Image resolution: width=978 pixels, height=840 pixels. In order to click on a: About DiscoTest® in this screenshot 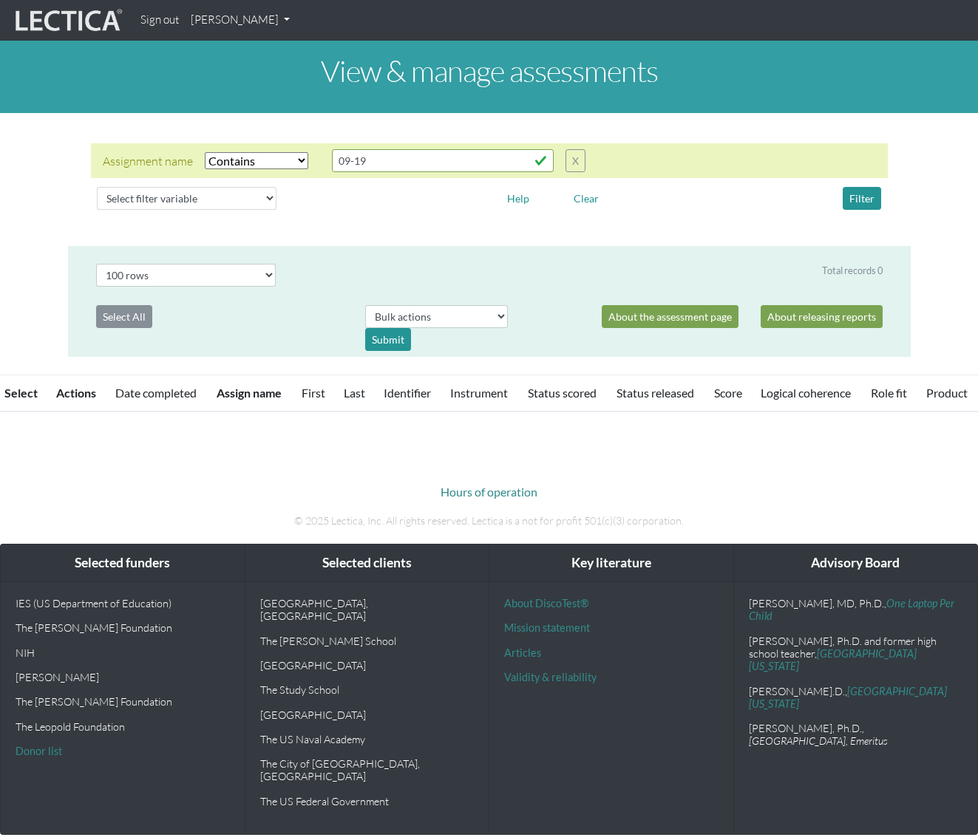, I will do `click(546, 603)`.